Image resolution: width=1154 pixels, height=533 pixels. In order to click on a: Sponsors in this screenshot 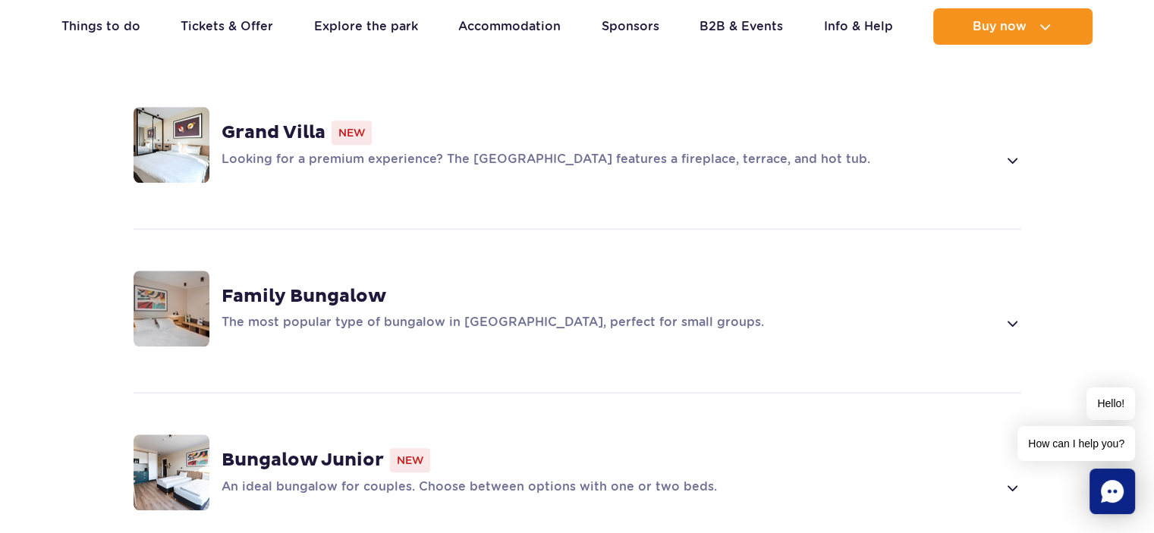, I will do `click(631, 27)`.